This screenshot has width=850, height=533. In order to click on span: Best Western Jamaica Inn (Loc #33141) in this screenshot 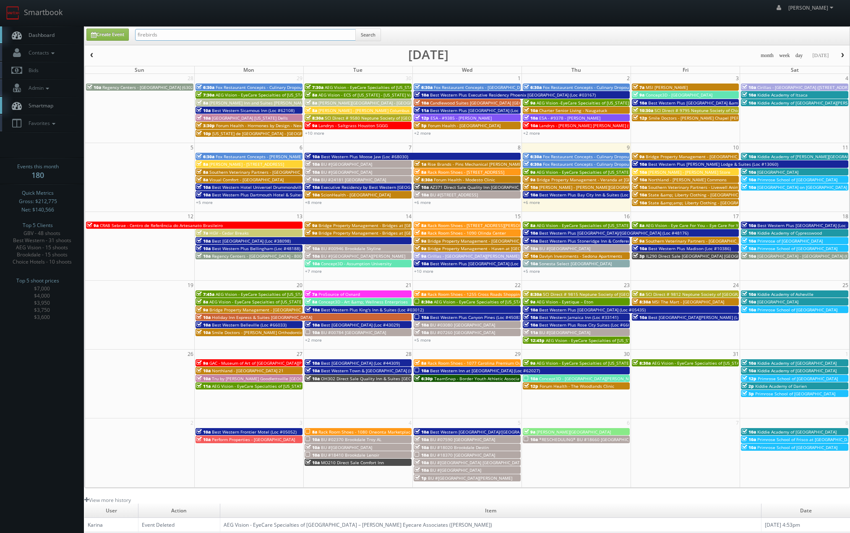, I will do `click(578, 317)`.